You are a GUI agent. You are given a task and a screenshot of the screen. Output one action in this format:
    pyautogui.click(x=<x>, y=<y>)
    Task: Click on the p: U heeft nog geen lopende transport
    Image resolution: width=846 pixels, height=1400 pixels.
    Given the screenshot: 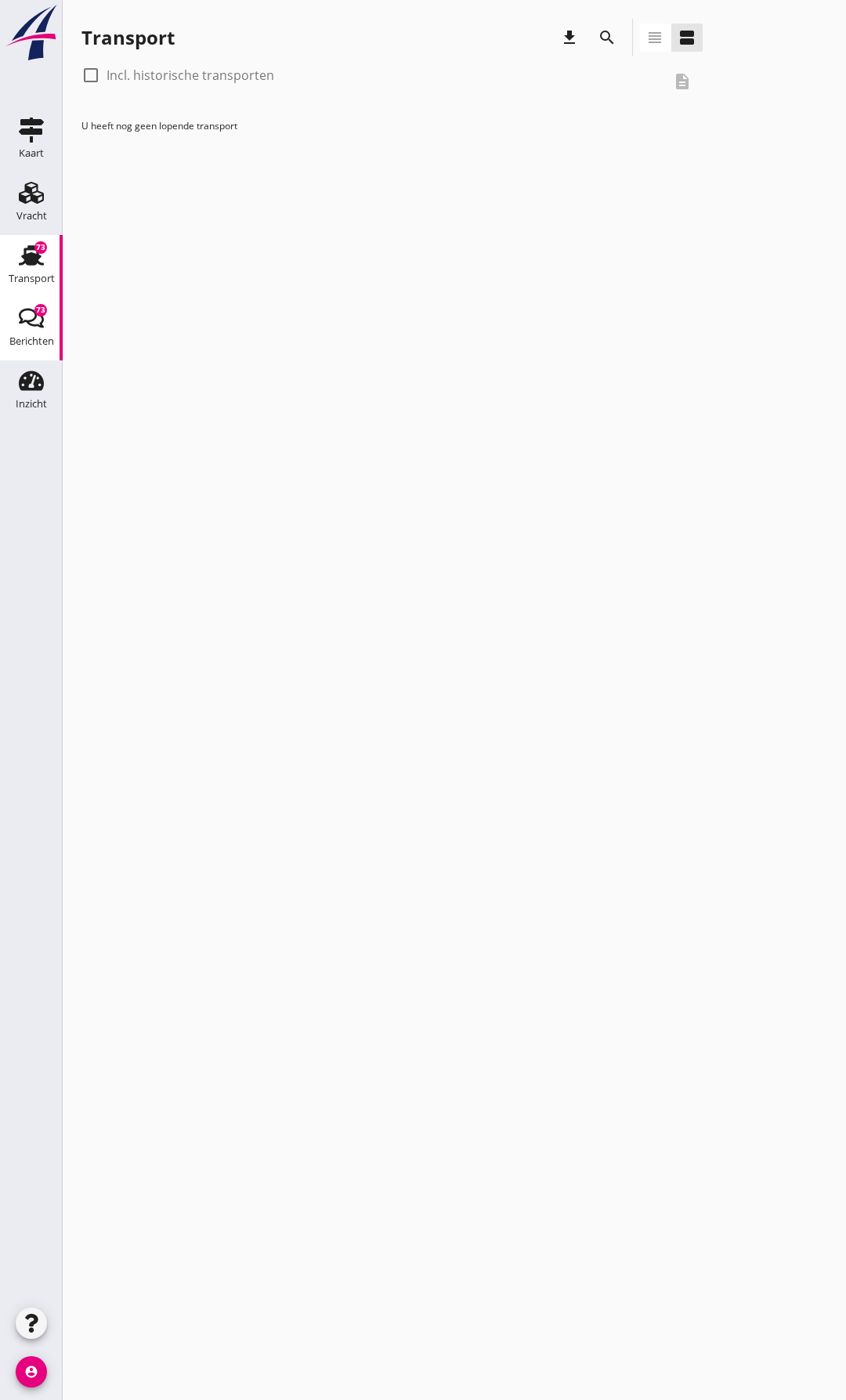 What is the action you would take?
    pyautogui.click(x=392, y=126)
    